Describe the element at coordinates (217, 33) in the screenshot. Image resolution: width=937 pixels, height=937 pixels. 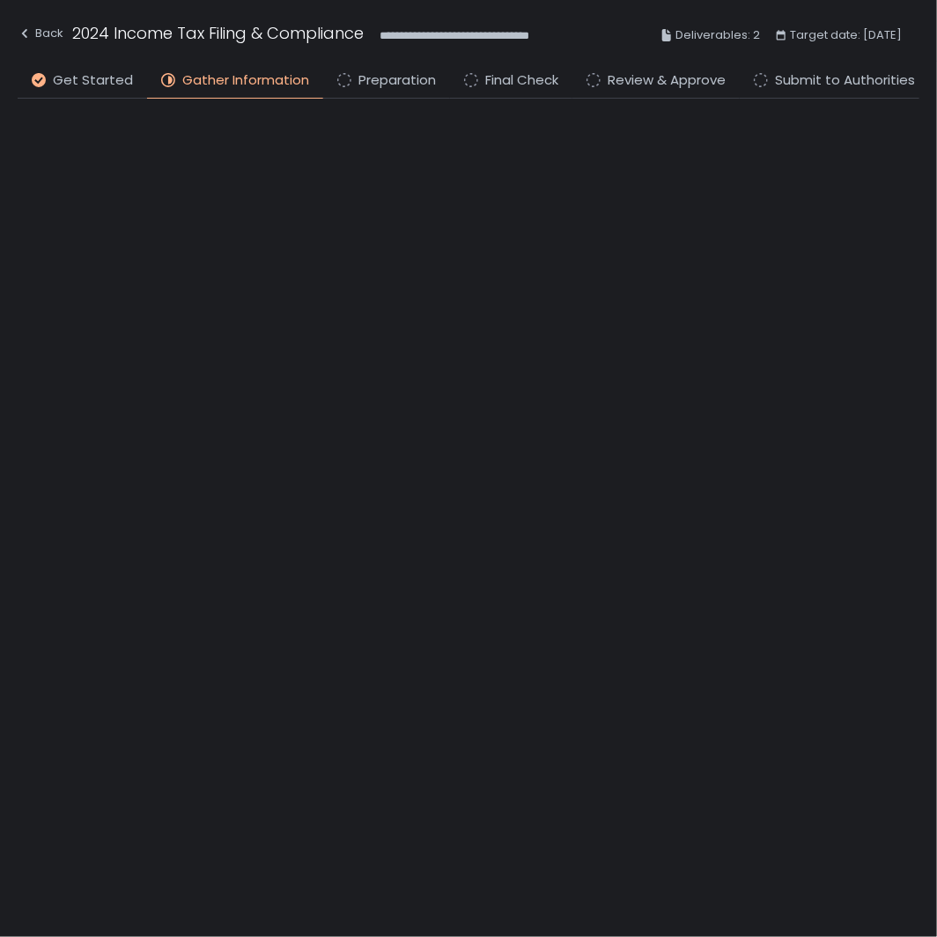
I see `h1: 2024 Income Tax Filing & Compliance` at that location.